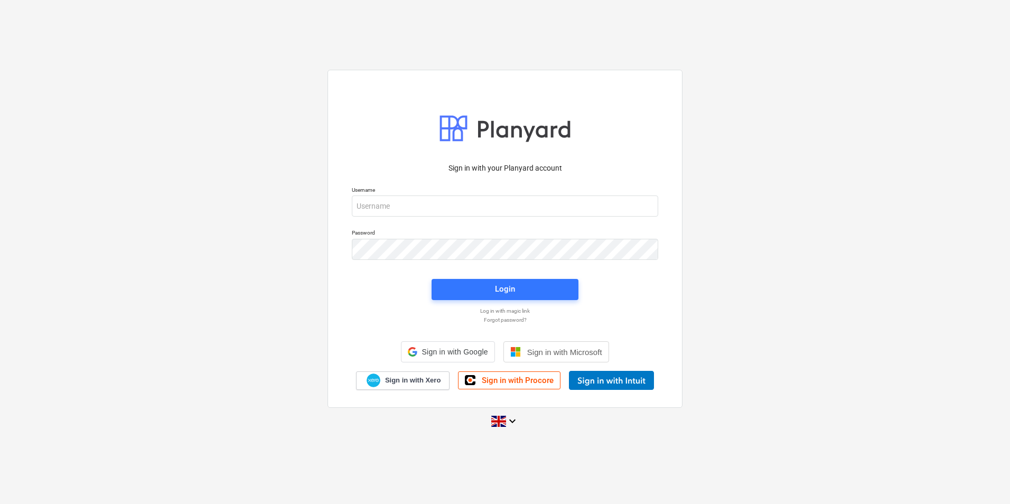 The width and height of the screenshot is (1010, 504). What do you see at coordinates (505, 168) in the screenshot?
I see `p: Sign in with your Planyard account` at bounding box center [505, 168].